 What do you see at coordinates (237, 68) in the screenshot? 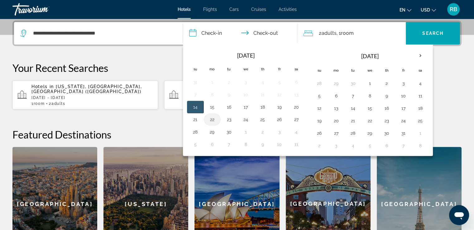
I see `p: Your Recent Searches` at bounding box center [237, 68].